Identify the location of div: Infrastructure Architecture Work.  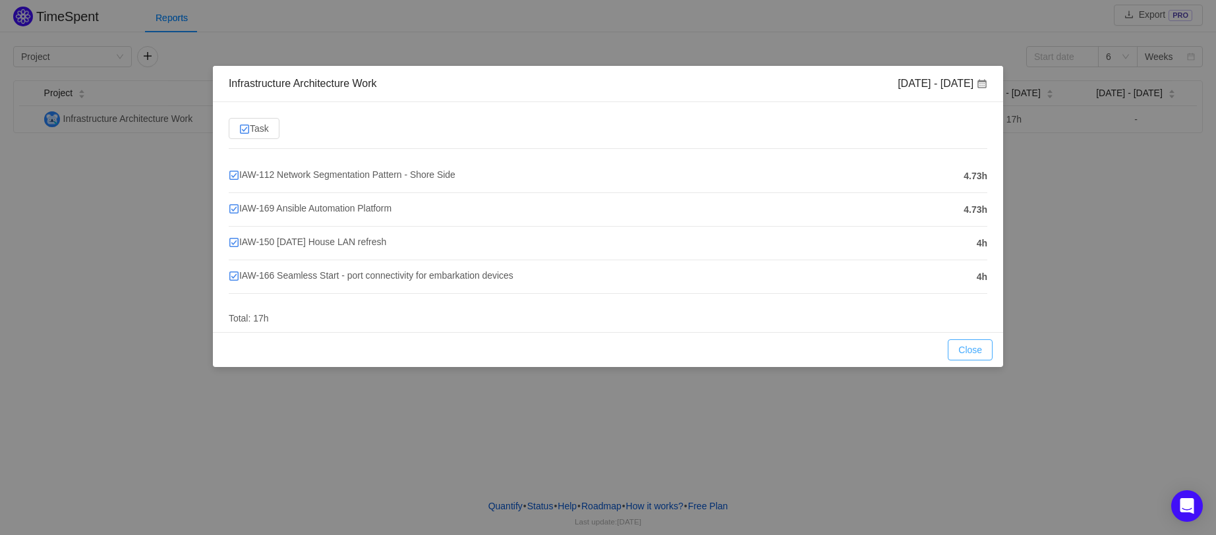
(302, 84).